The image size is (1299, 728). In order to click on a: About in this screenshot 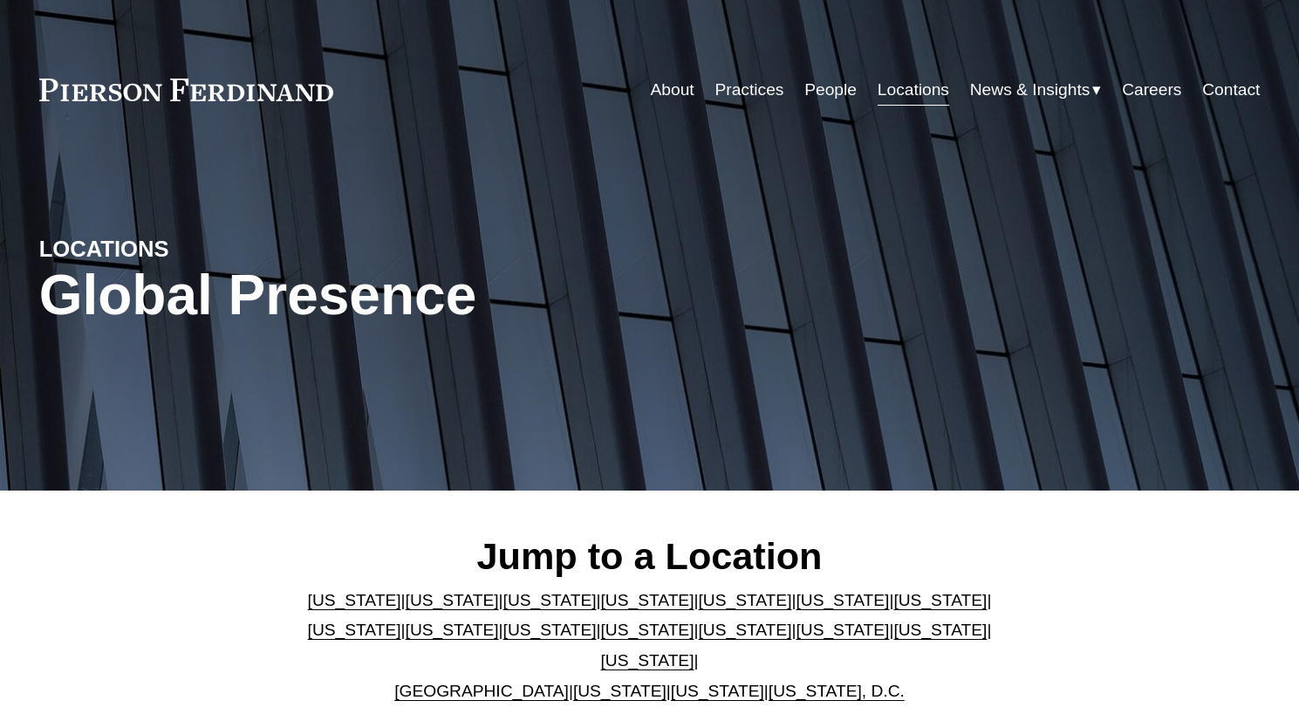, I will do `click(673, 90)`.